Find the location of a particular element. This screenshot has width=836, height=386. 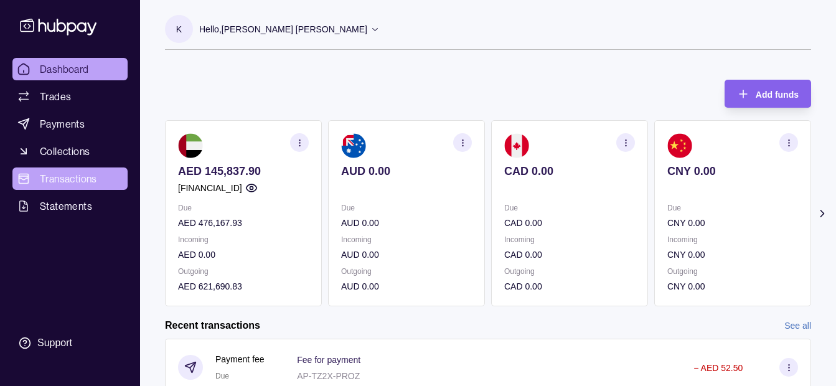

a: Trades is located at coordinates (70, 96).